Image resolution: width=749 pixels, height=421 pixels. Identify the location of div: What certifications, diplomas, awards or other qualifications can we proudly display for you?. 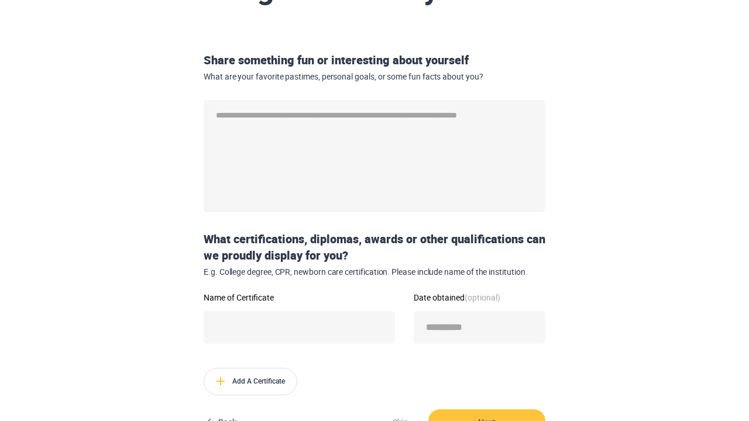
(375, 254).